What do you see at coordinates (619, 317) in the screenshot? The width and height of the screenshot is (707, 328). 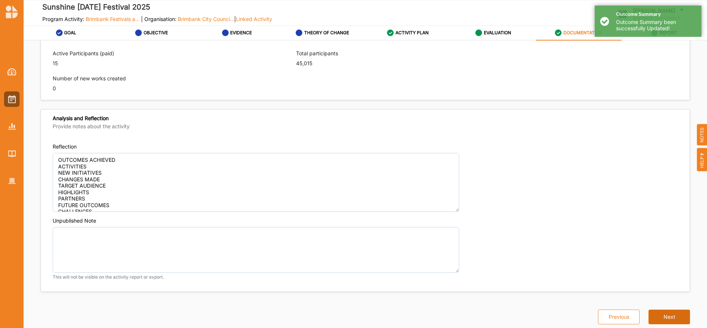 I see `button: Previous` at bounding box center [619, 317].